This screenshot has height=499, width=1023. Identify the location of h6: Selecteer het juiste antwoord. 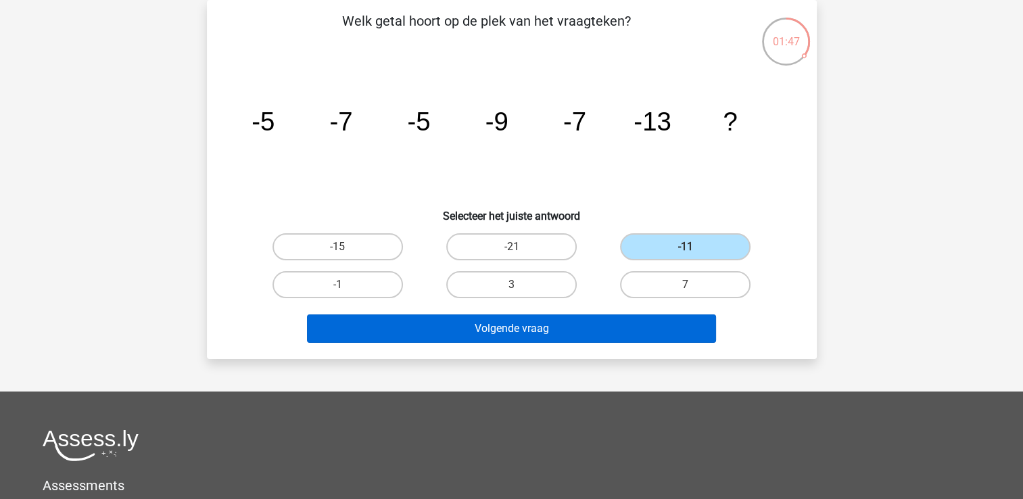
(512, 210).